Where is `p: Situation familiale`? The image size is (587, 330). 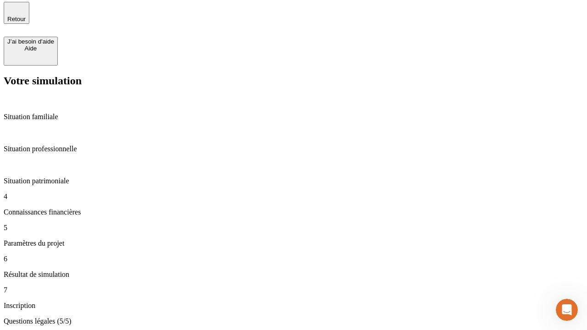 p: Situation familiale is located at coordinates (294, 117).